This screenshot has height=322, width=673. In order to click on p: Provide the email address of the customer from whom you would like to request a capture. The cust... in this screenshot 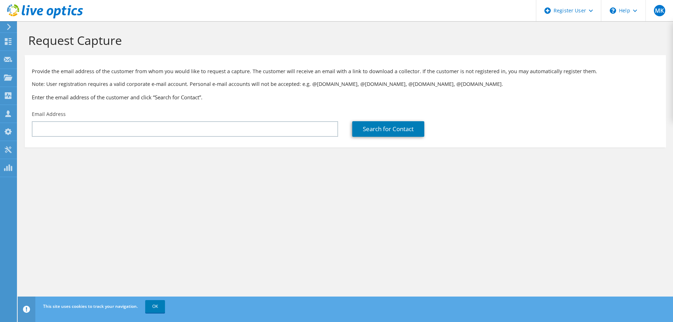, I will do `click(345, 71)`.